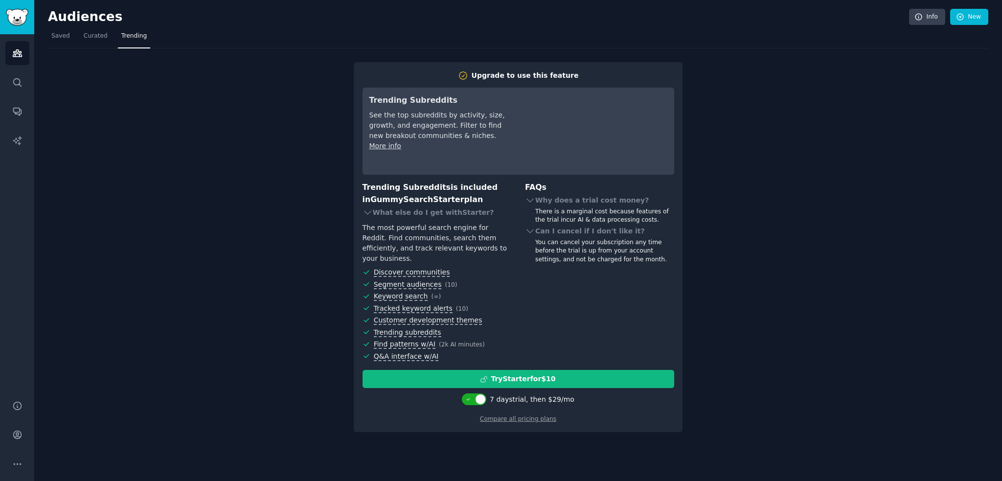  Describe the element at coordinates (95, 36) in the screenshot. I see `span: Curated` at that location.